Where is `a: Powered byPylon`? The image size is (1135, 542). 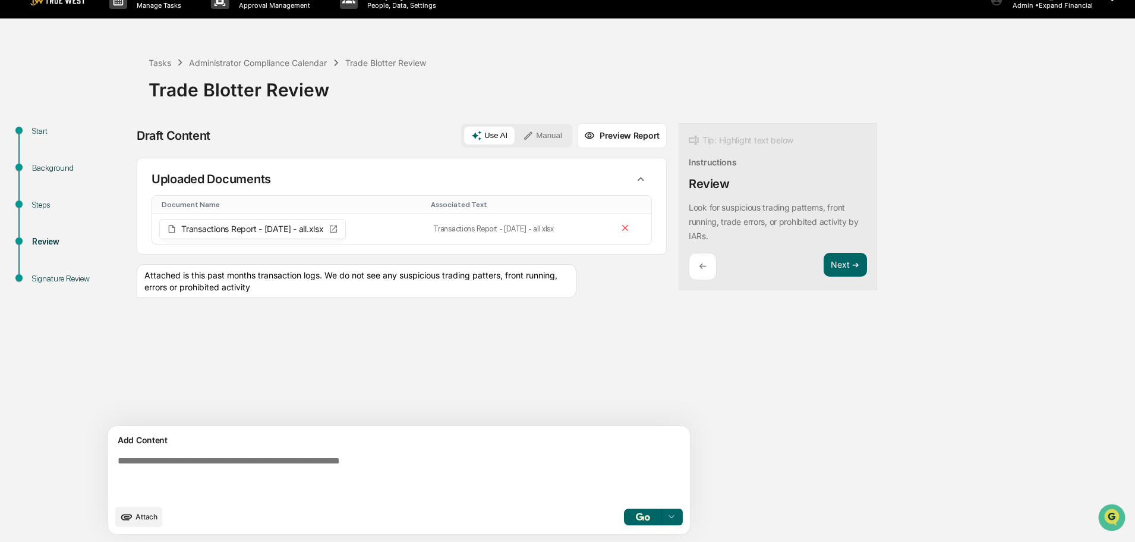
a: Powered byPylon is located at coordinates (114, 206).